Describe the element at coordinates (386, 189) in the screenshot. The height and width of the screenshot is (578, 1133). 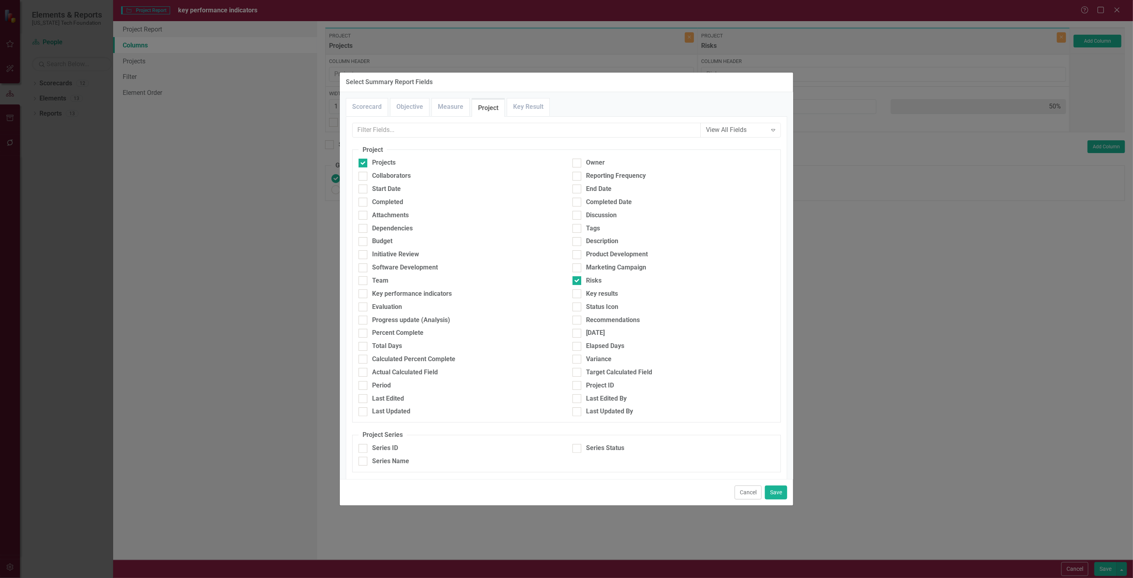
I see `div: Start Date` at that location.